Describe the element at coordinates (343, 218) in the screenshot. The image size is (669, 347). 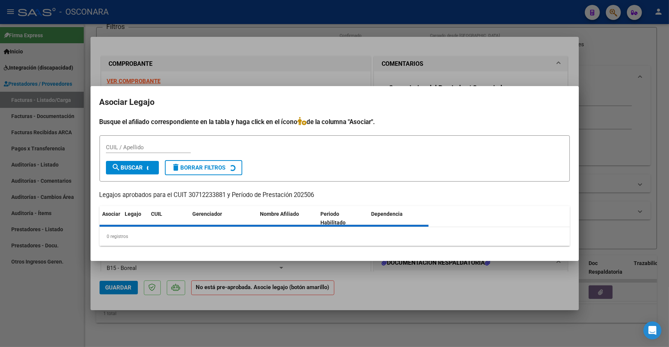
I see `datatable-header-cell: Periodo Habilitado` at that location.